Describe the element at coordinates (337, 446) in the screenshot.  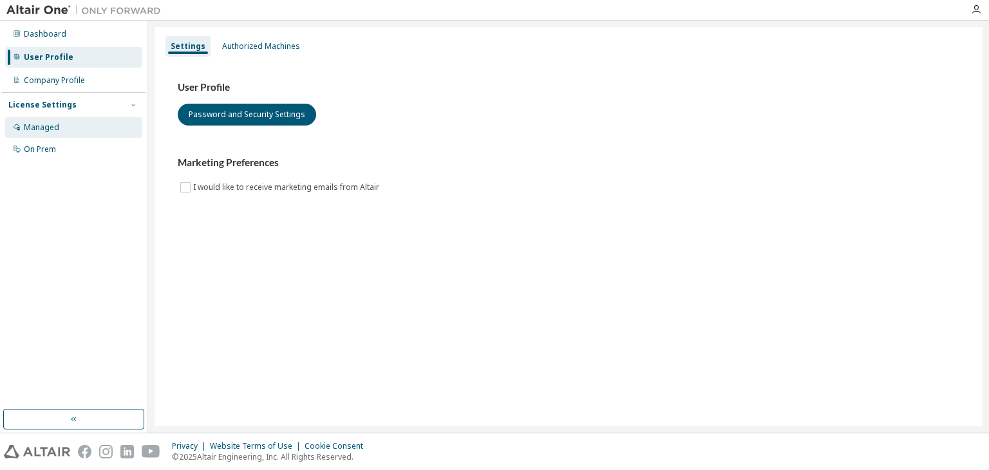
I see `div: Cookie Consent` at that location.